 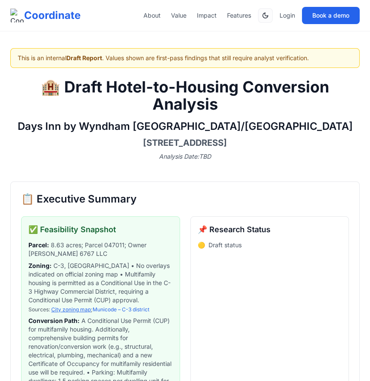 I want to click on a: Value, so click(x=179, y=15).